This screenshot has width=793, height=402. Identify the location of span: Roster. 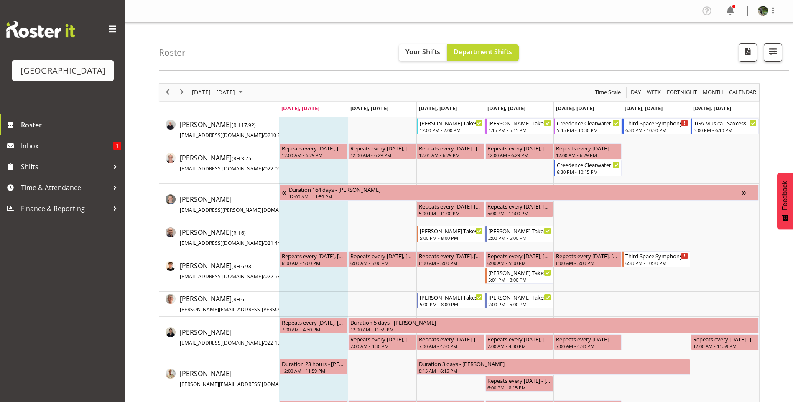
(71, 125).